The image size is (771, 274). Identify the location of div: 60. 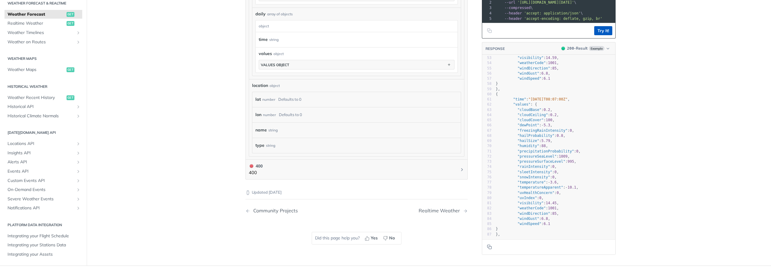
(487, 94).